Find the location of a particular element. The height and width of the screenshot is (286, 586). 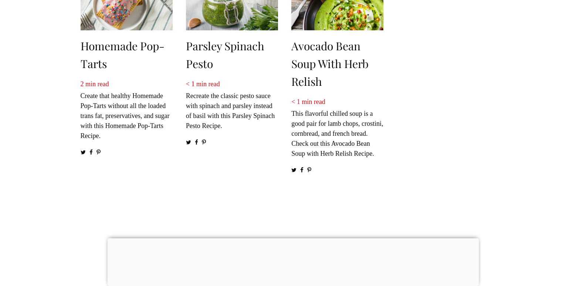

p: This flavorful chilled soup is a good pair for lamb chops, crostini, cornbread, and french bread.... is located at coordinates (337, 127).